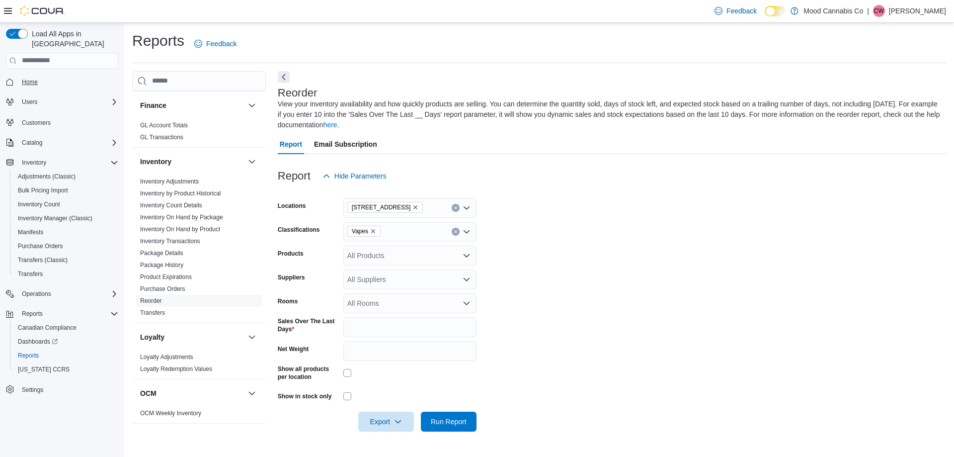 This screenshot has height=457, width=954. Describe the element at coordinates (741, 11) in the screenshot. I see `span: Feedback` at that location.